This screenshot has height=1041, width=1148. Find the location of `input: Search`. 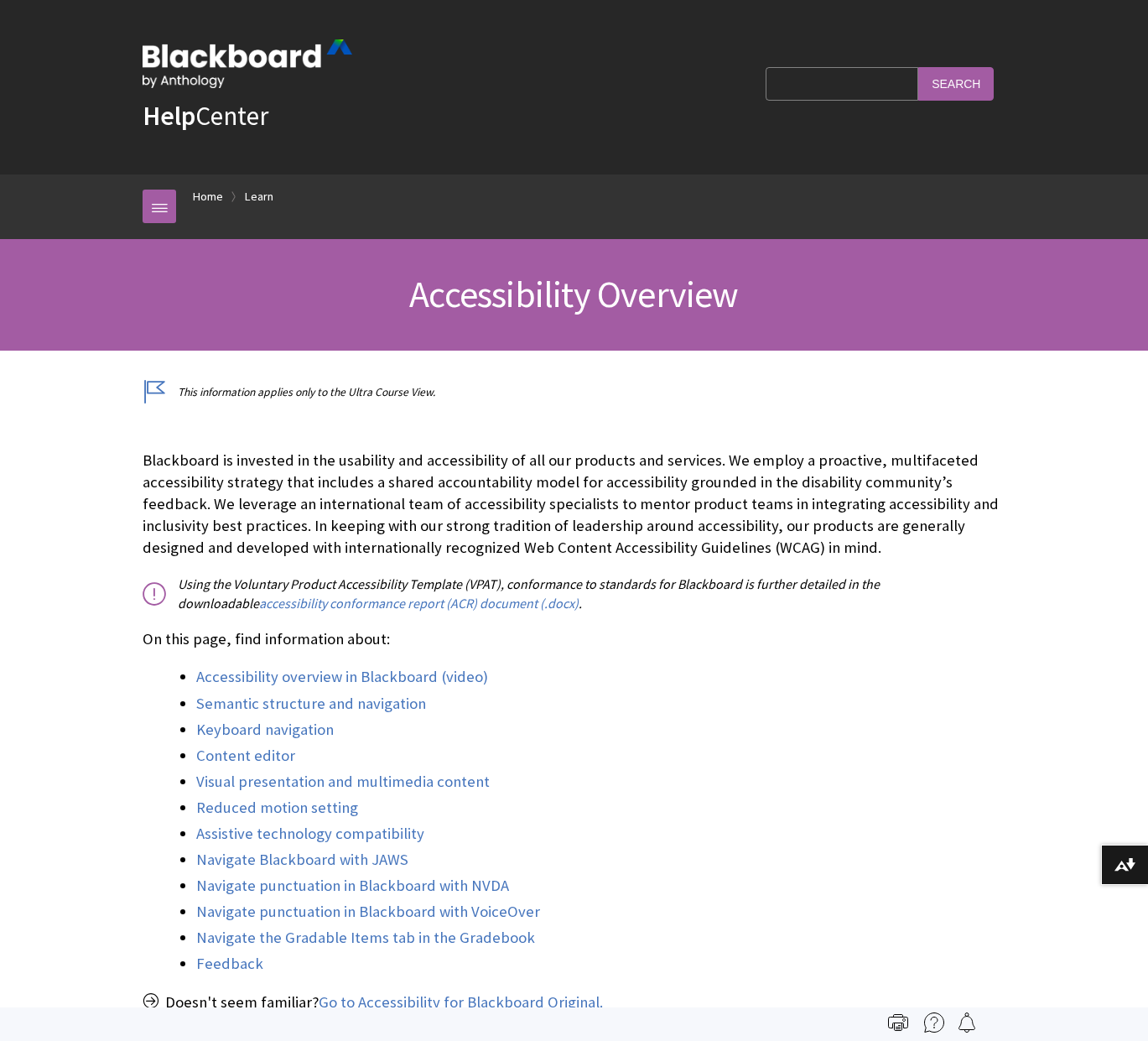

input: Search is located at coordinates (956, 83).